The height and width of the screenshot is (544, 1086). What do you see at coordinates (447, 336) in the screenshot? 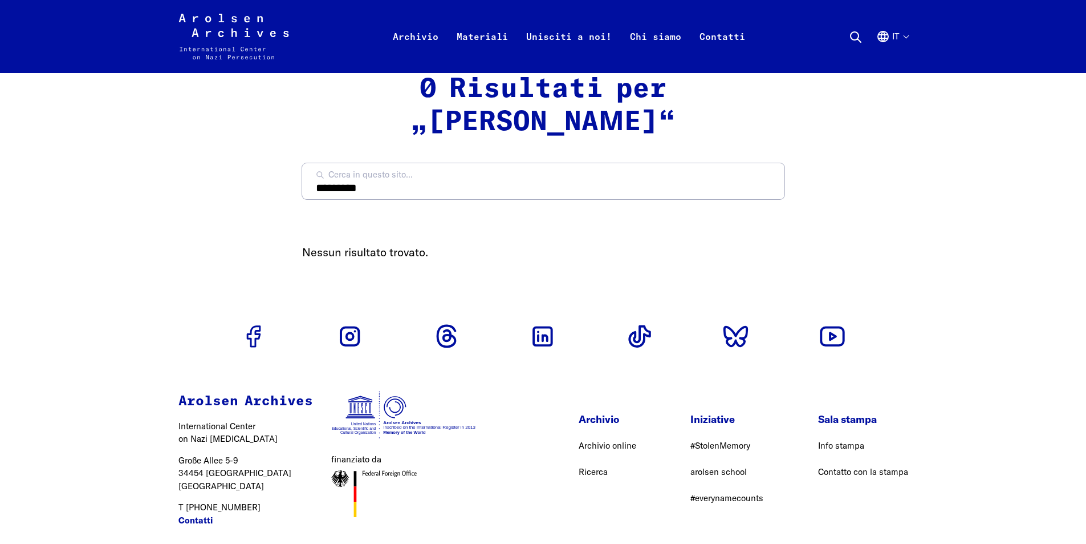
I see `a: Vai al profilo Threads` at bounding box center [447, 336].